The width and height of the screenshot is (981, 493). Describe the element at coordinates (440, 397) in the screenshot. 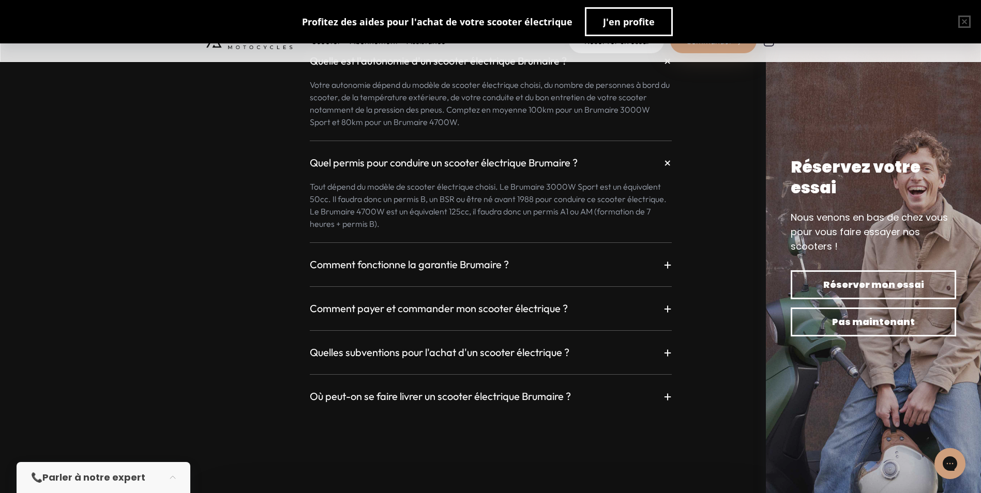

I see `h3: Où peut-on se faire livrer un scooter électrique Brumaire ?` at that location.